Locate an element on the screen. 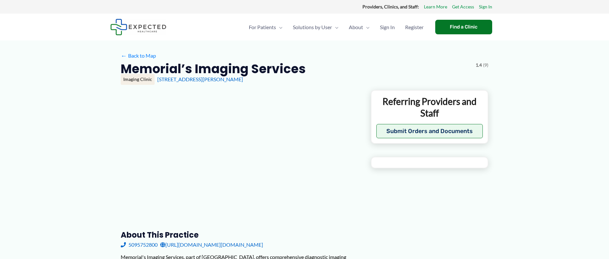 This screenshot has width=609, height=259. nav: Primary Site Navigation is located at coordinates (336, 27).